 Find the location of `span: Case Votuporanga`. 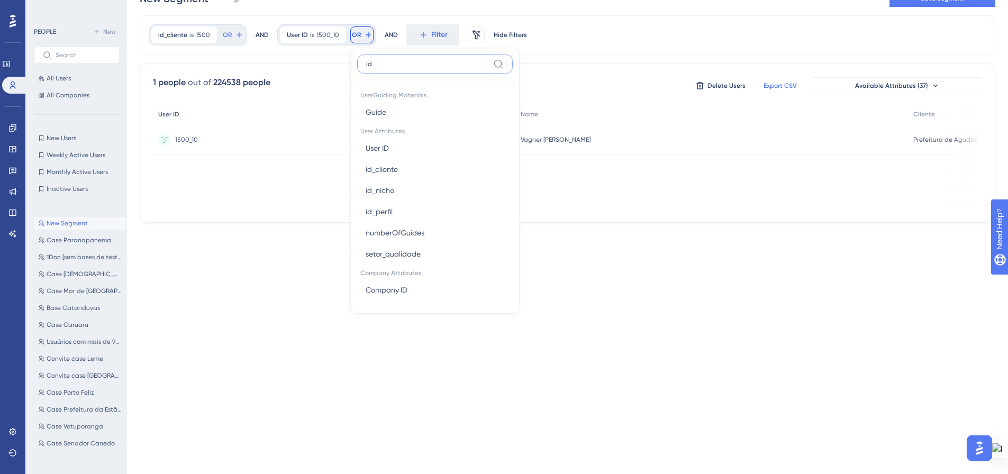

span: Case Votuporanga is located at coordinates (75, 426).